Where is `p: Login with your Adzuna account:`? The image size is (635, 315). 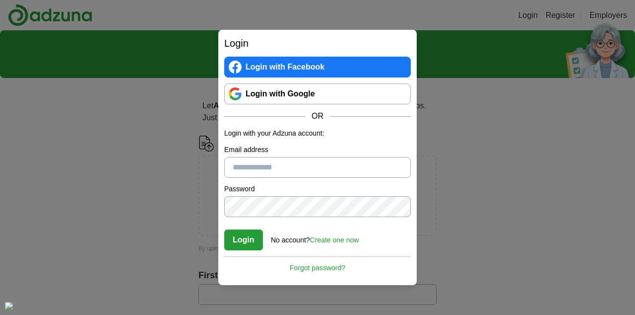 p: Login with your Adzuna account: is located at coordinates (318, 133).